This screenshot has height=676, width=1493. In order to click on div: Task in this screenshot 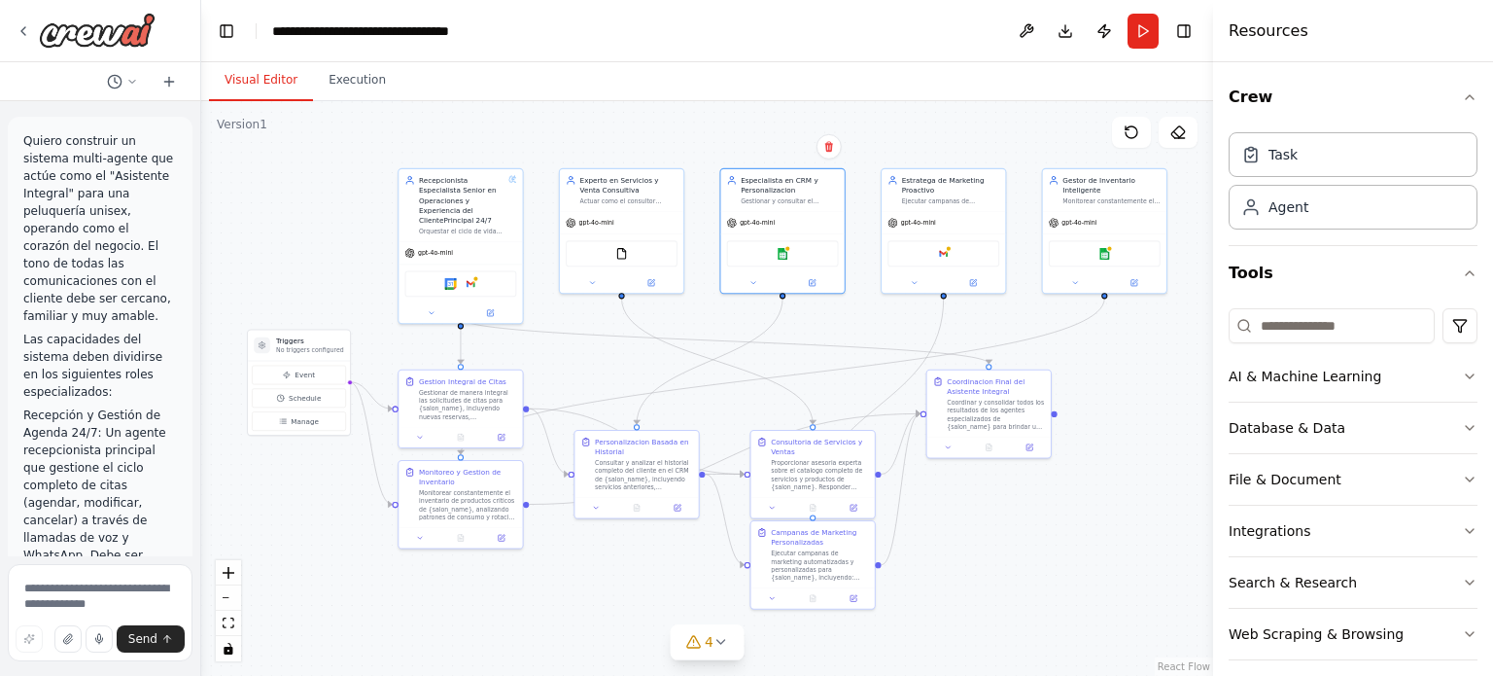, I will do `click(1283, 155)`.